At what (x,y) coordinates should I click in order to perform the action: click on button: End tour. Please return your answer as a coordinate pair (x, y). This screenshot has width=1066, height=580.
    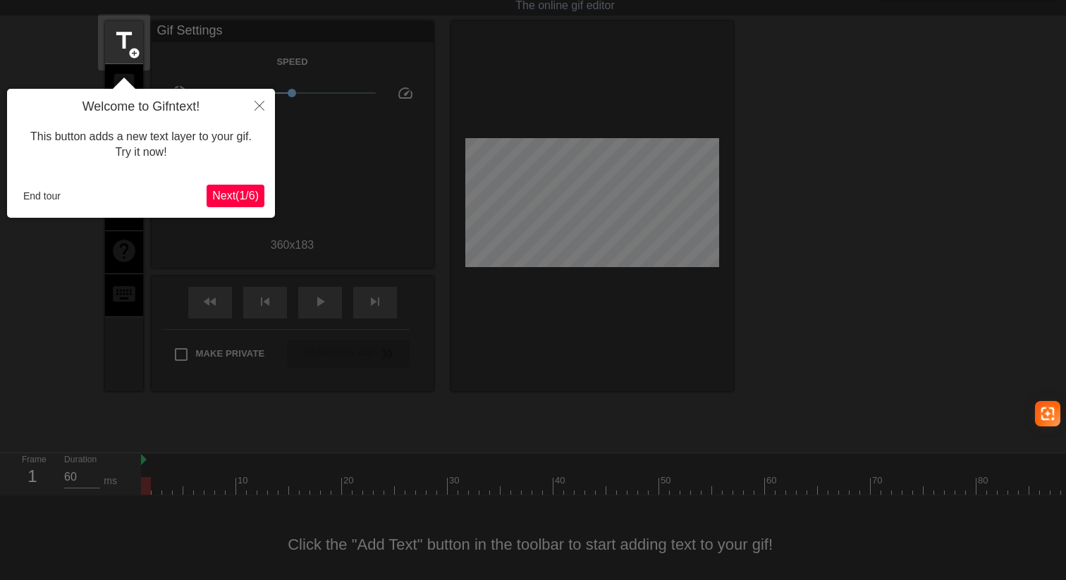
    Looking at the image, I should click on (42, 196).